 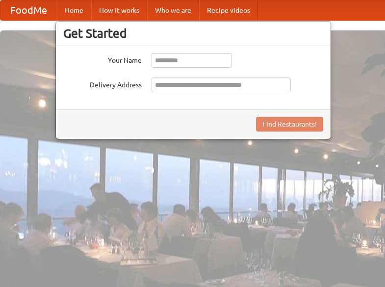 I want to click on label: Your Name, so click(x=102, y=59).